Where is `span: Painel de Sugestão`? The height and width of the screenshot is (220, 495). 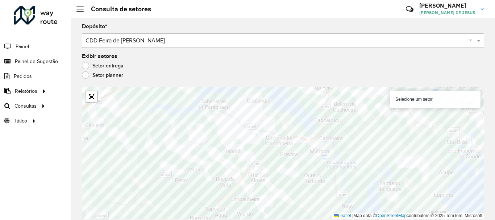 span: Painel de Sugestão is located at coordinates (36, 61).